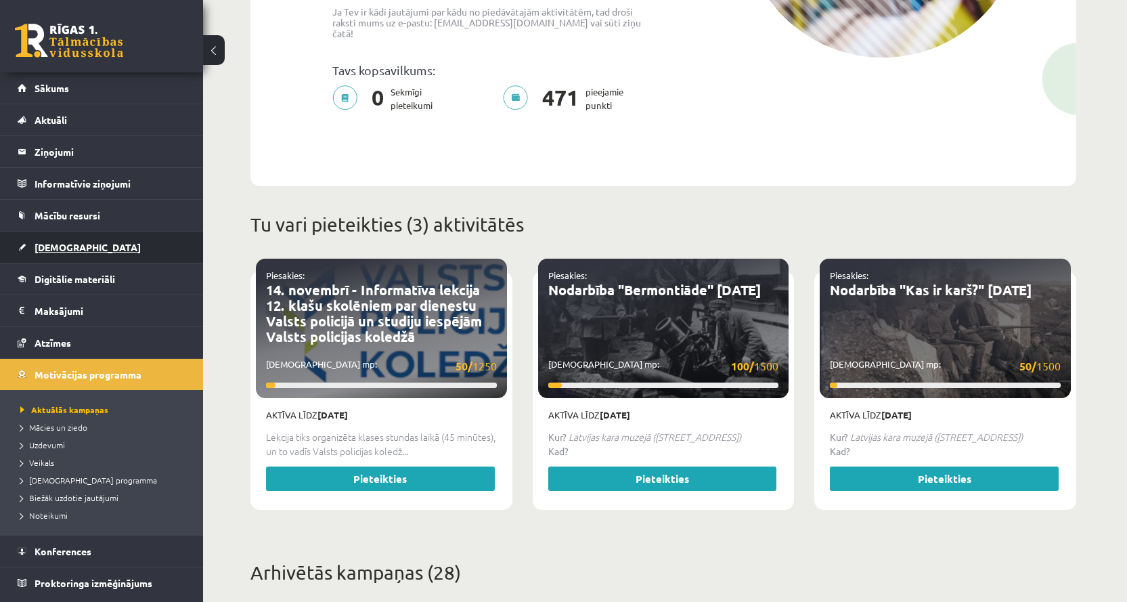 Image resolution: width=1127 pixels, height=602 pixels. I want to click on a: Mācību resursi, so click(102, 215).